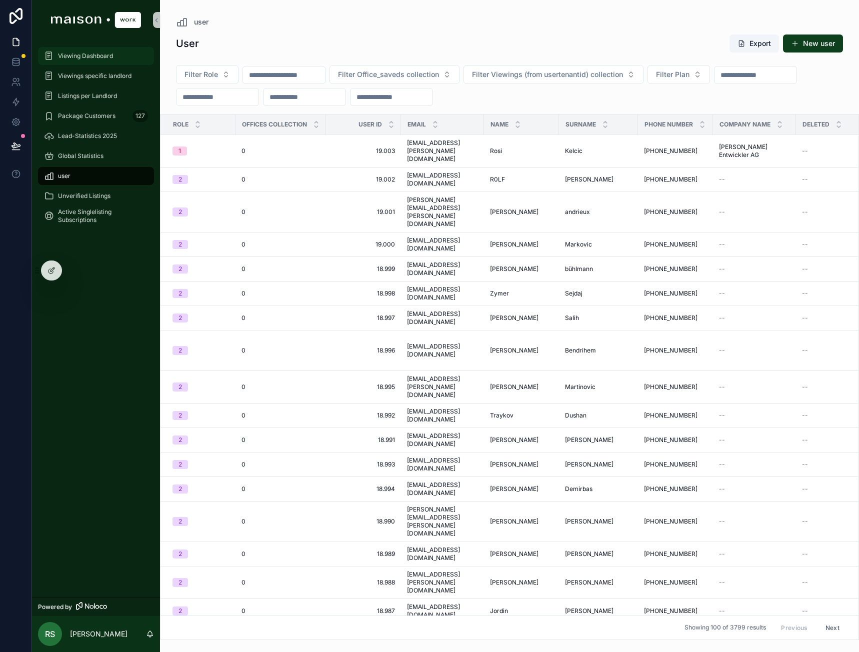  I want to click on span: andrieux, so click(577, 212).